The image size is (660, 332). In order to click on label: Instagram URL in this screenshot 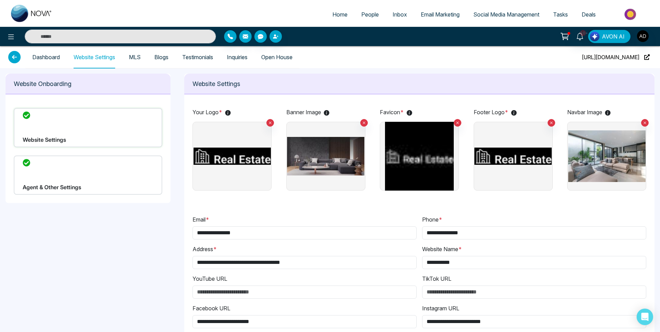, I will do `click(441, 308)`.